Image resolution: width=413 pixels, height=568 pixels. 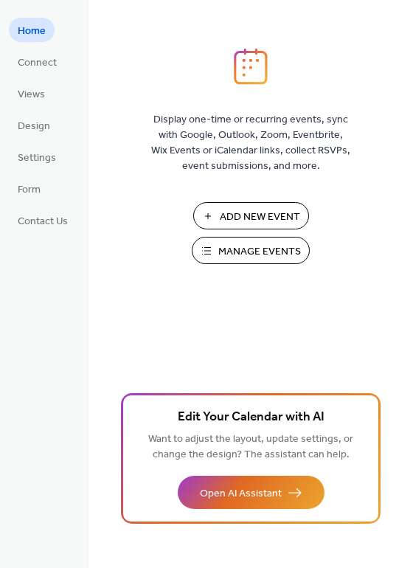 What do you see at coordinates (31, 94) in the screenshot?
I see `span: Views` at bounding box center [31, 94].